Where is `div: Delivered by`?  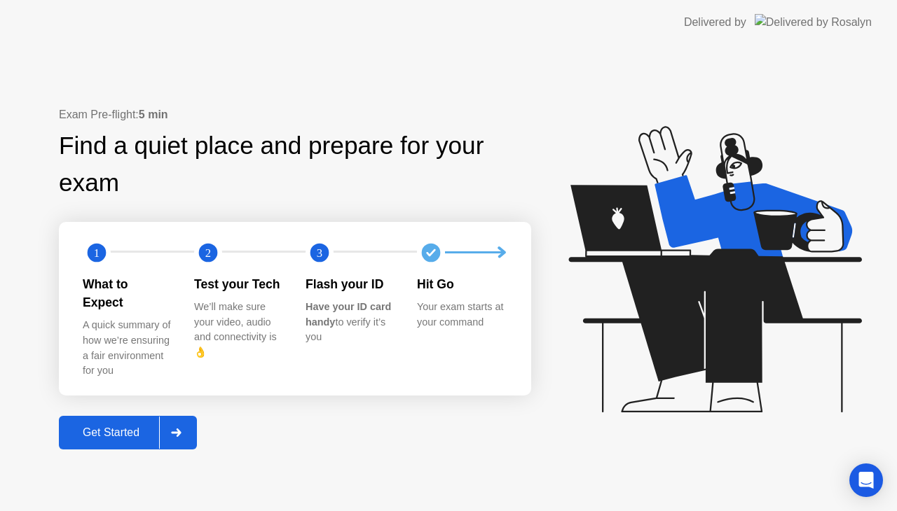
div: Delivered by is located at coordinates (715, 22).